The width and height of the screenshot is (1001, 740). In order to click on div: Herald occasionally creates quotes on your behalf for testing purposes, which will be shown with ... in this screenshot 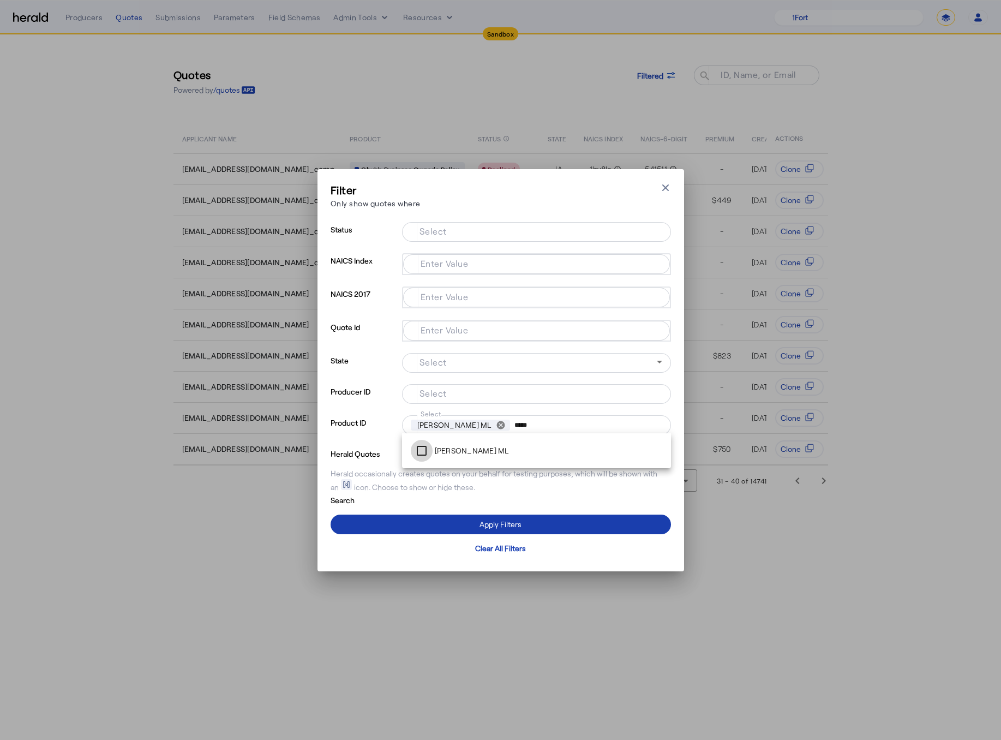, I will do `click(501, 480)`.